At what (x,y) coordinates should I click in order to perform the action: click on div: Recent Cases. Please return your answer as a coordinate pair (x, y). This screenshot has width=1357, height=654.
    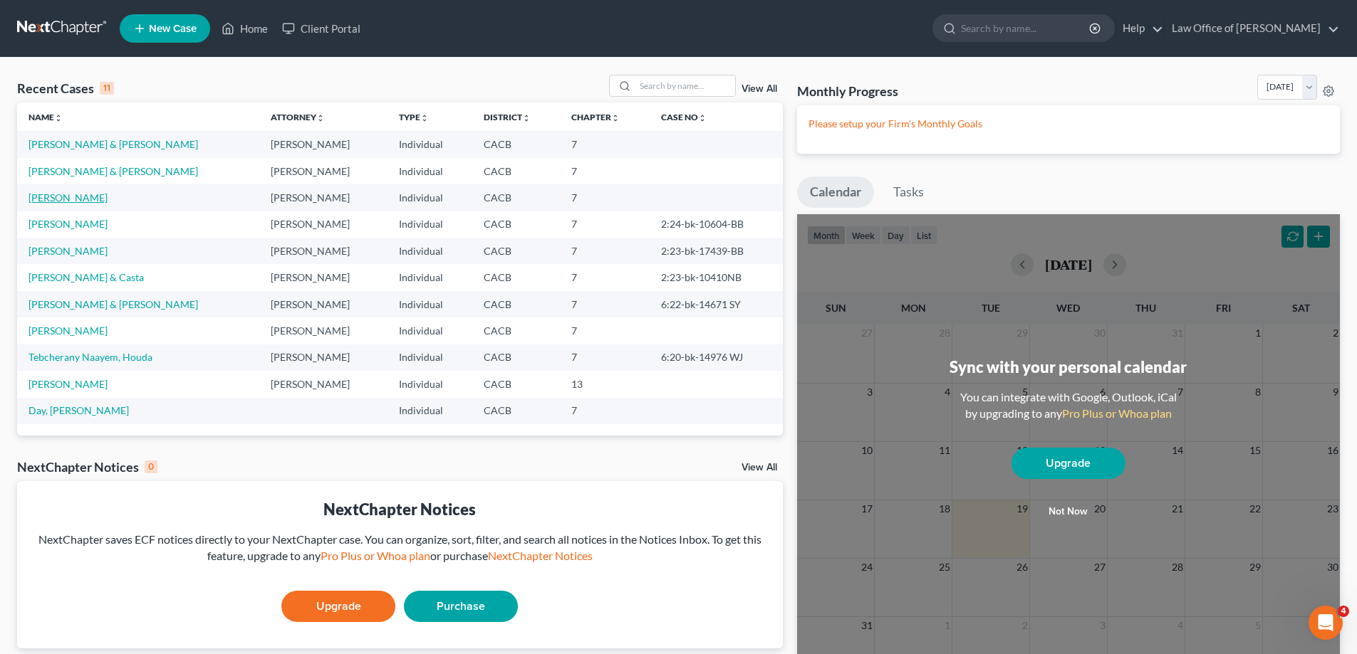
    Looking at the image, I should click on (66, 88).